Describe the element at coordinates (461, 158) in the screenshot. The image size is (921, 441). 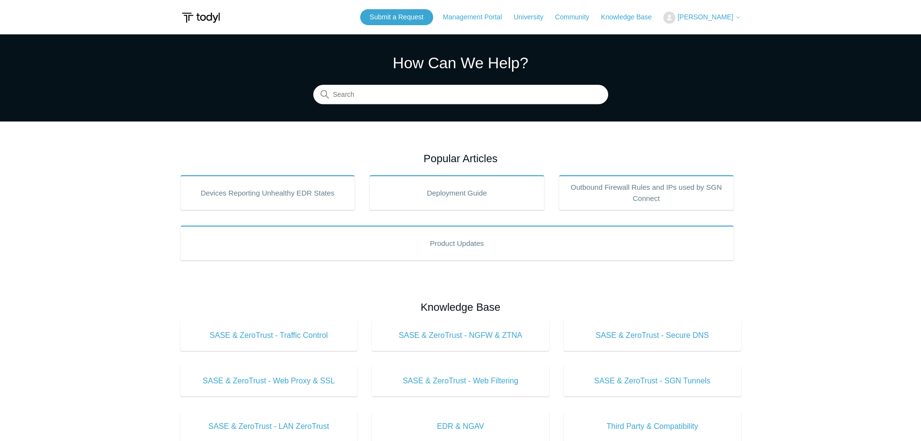
I see `h2: Popular Articles` at that location.